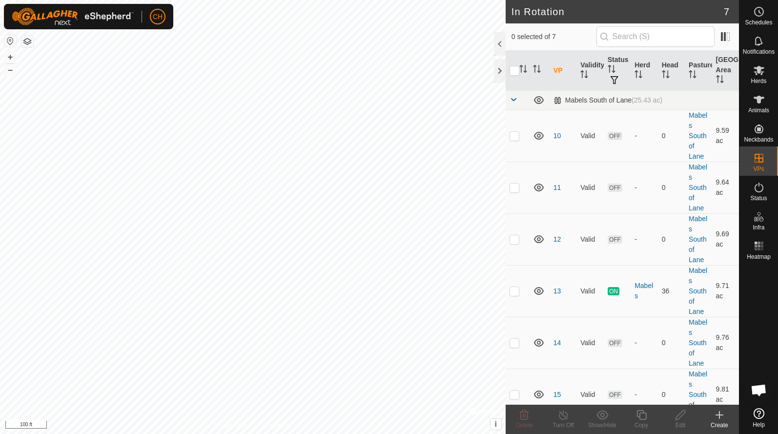  What do you see at coordinates (158, 17) in the screenshot?
I see `span: CH` at bounding box center [158, 17].